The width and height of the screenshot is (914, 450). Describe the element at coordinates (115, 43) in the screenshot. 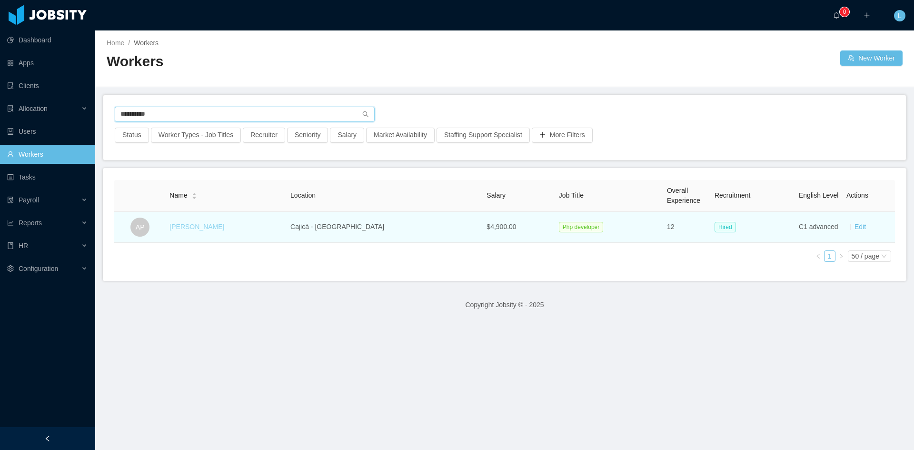

I see `a: Home` at that location.